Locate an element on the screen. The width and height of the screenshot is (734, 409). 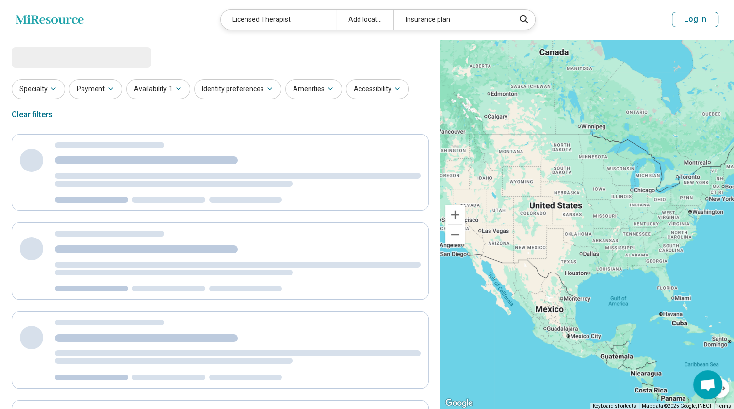
button: Specialty is located at coordinates (38, 89).